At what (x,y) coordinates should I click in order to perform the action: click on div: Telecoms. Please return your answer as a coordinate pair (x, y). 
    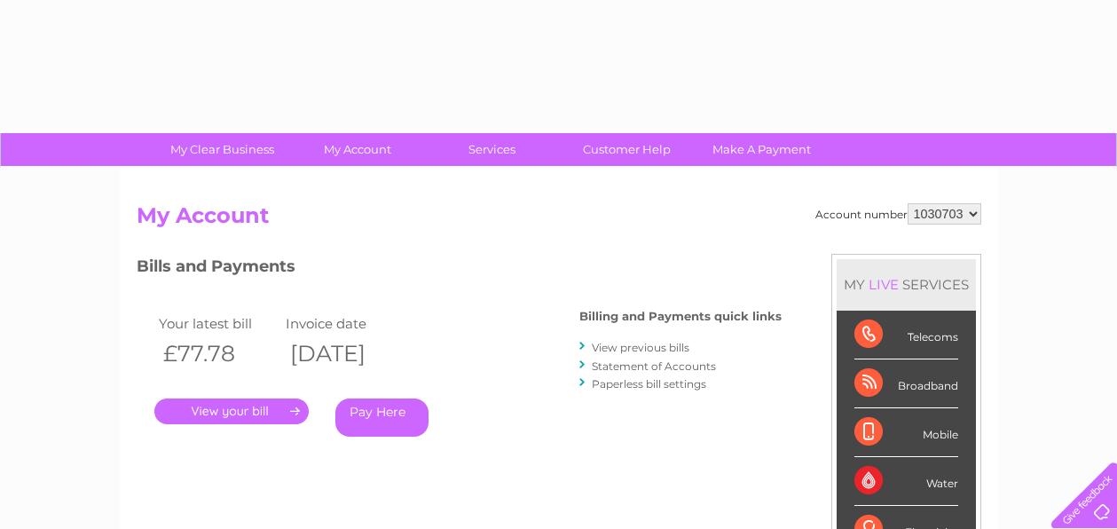
    Looking at the image, I should click on (906, 334).